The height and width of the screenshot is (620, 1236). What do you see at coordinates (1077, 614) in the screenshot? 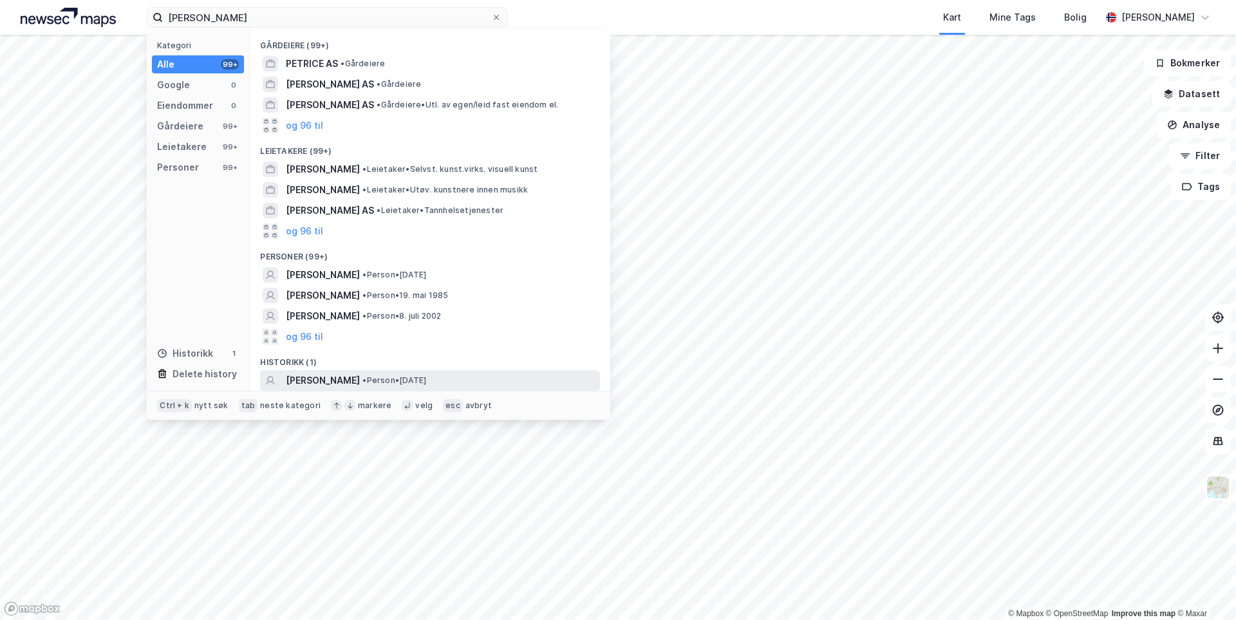
I see `a: OpenStreetMap` at bounding box center [1077, 614].